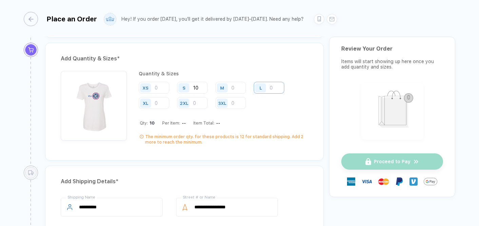  Describe the element at coordinates (184, 59) in the screenshot. I see `div: Add Quantity & Sizes` at that location.